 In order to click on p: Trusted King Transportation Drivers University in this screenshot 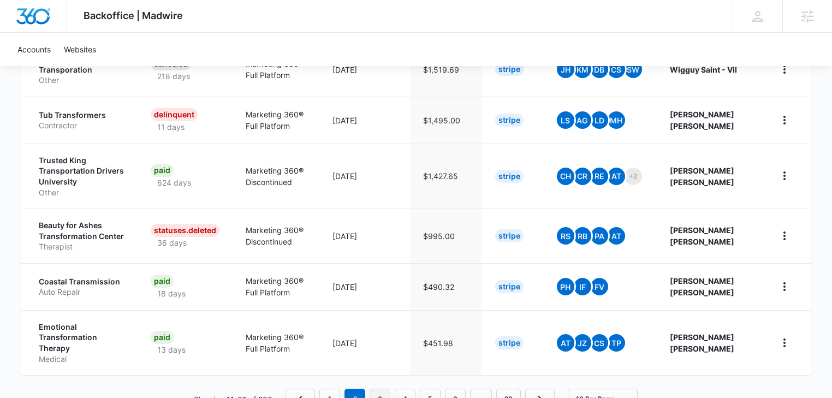, I will do `click(81, 171)`.